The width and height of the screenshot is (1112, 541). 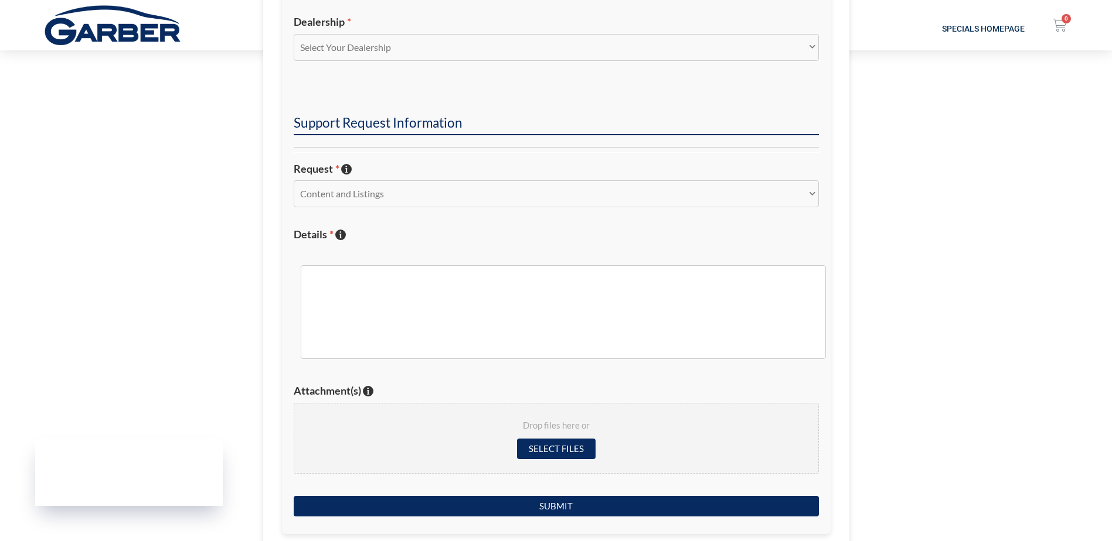 What do you see at coordinates (556, 426) in the screenshot?
I see `span: Drop files here or` at bounding box center [556, 426].